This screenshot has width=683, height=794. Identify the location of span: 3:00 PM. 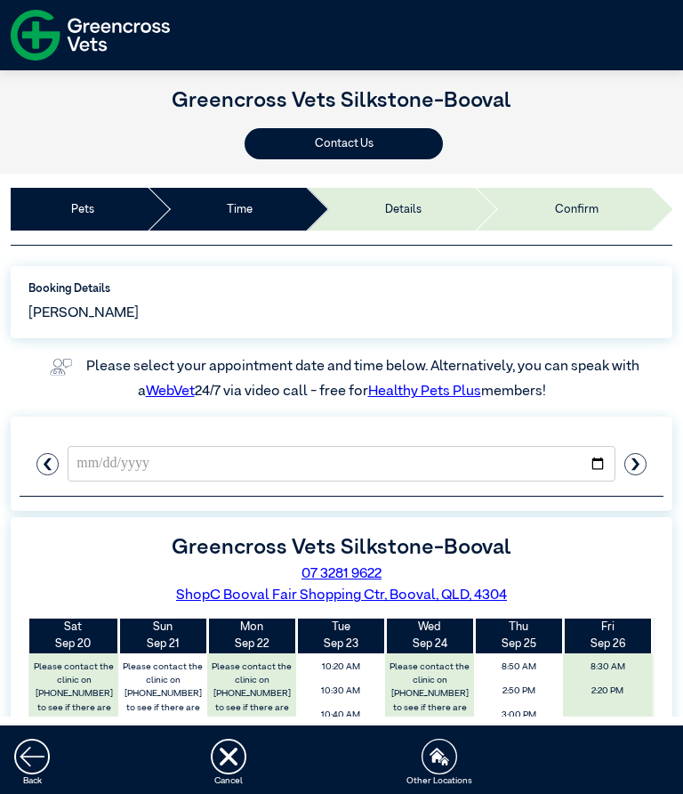
(519, 714).